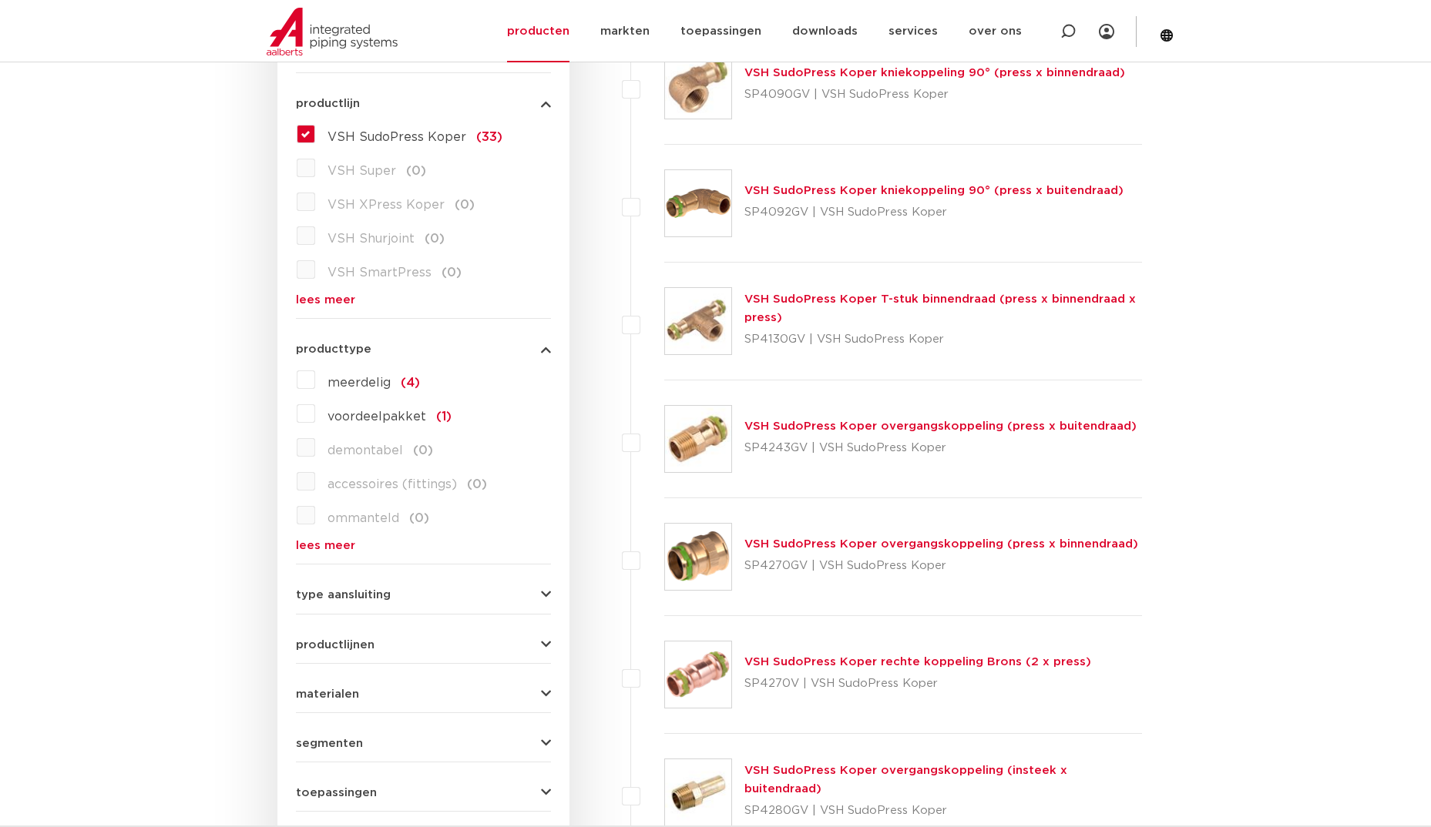  What do you see at coordinates (934, 95) in the screenshot?
I see `p: SP4090GV | VSH SudoPress Koper` at bounding box center [934, 95].